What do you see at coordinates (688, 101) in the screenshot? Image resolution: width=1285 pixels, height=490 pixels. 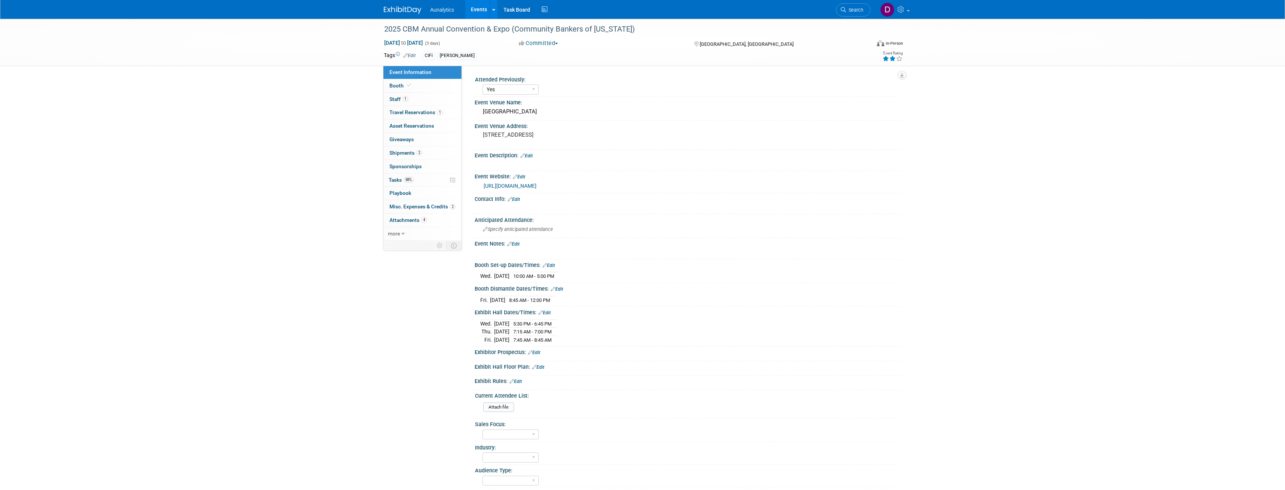 I see `div: Event Venue Name:` at bounding box center [688, 101].